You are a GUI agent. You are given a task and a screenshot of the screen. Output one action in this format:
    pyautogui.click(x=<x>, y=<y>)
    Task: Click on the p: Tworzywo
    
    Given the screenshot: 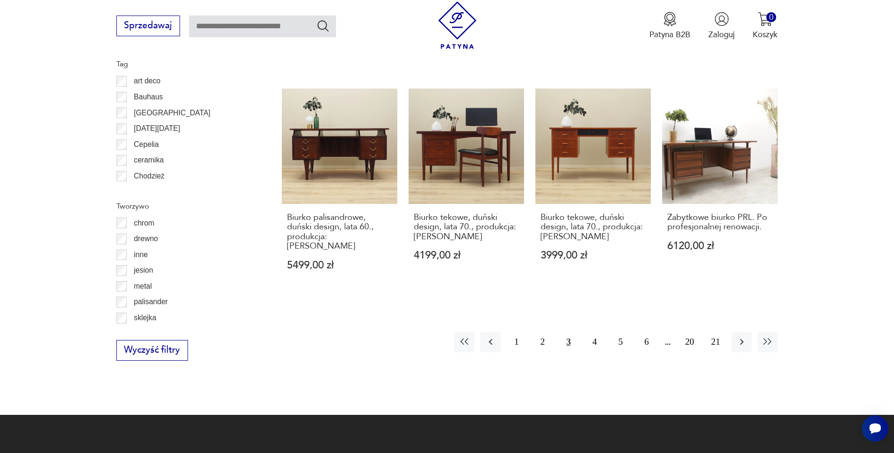 What is the action you would take?
    pyautogui.click(x=186, y=206)
    